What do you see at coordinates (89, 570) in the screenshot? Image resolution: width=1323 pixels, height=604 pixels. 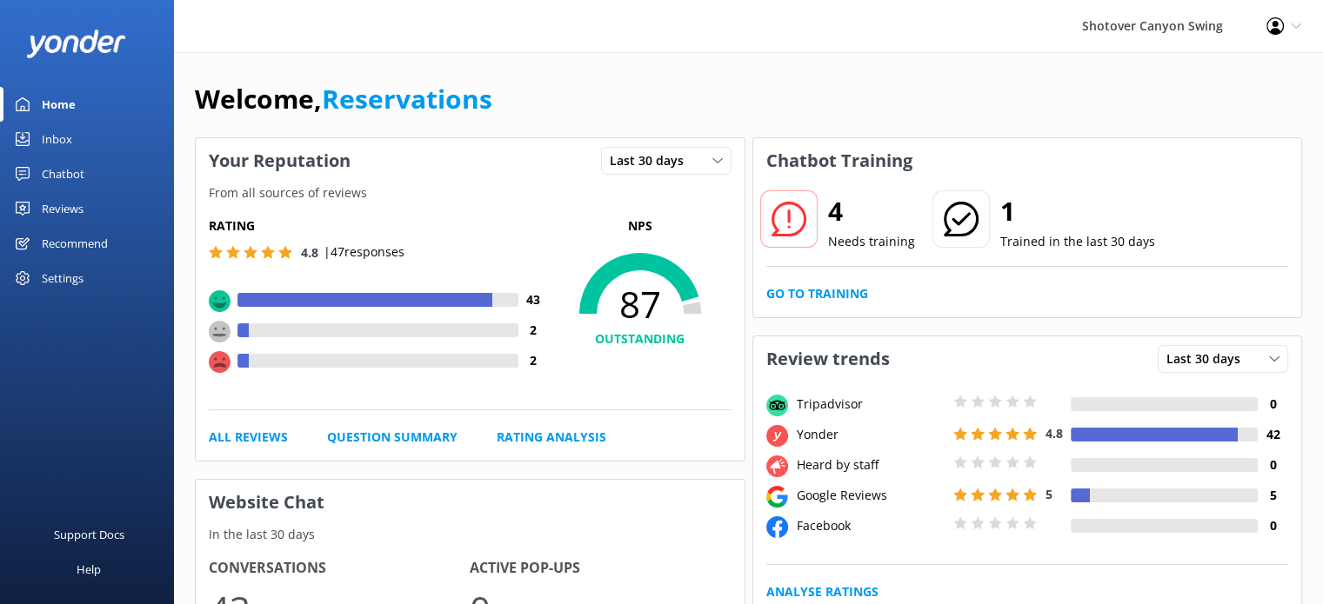 I see `div: Help` at bounding box center [89, 570].